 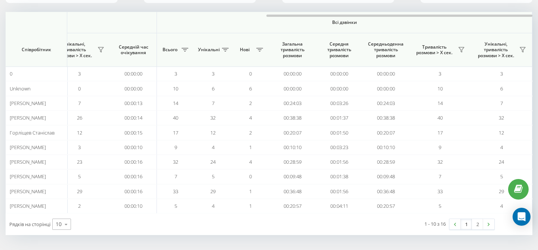 I want to click on td: 00:03:26, so click(x=339, y=103).